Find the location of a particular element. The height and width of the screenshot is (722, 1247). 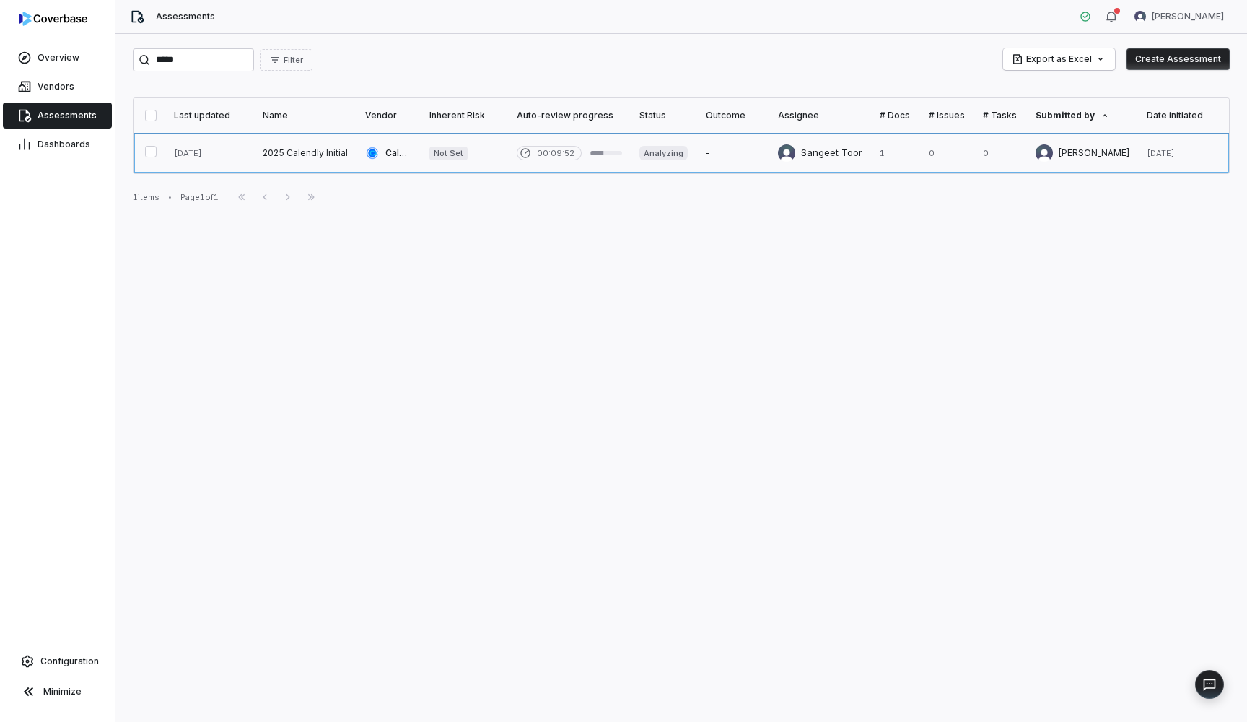

div: Assignee is located at coordinates (820, 115).